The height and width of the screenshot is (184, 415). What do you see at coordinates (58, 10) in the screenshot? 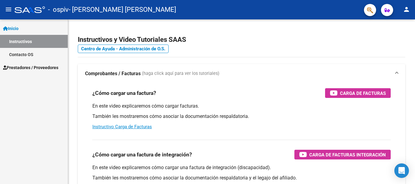
I see `span: - ospiv` at bounding box center [58, 10].